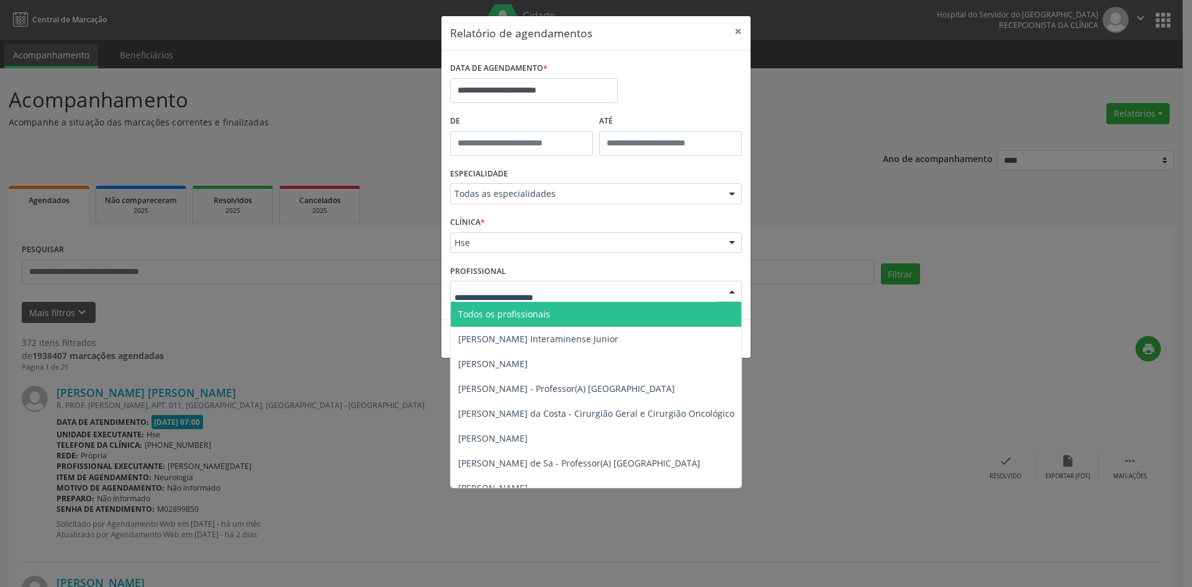 This screenshot has height=587, width=1192. What do you see at coordinates (499, 68) in the screenshot?
I see `label: DATA DE AGENDAMENTO` at bounding box center [499, 68].